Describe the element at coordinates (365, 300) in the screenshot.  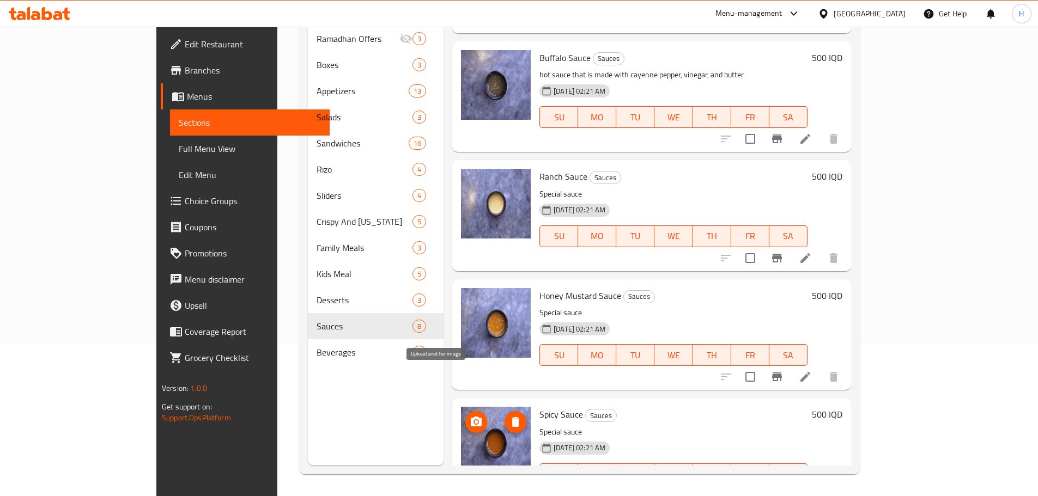
I see `div: Desserts` at that location.